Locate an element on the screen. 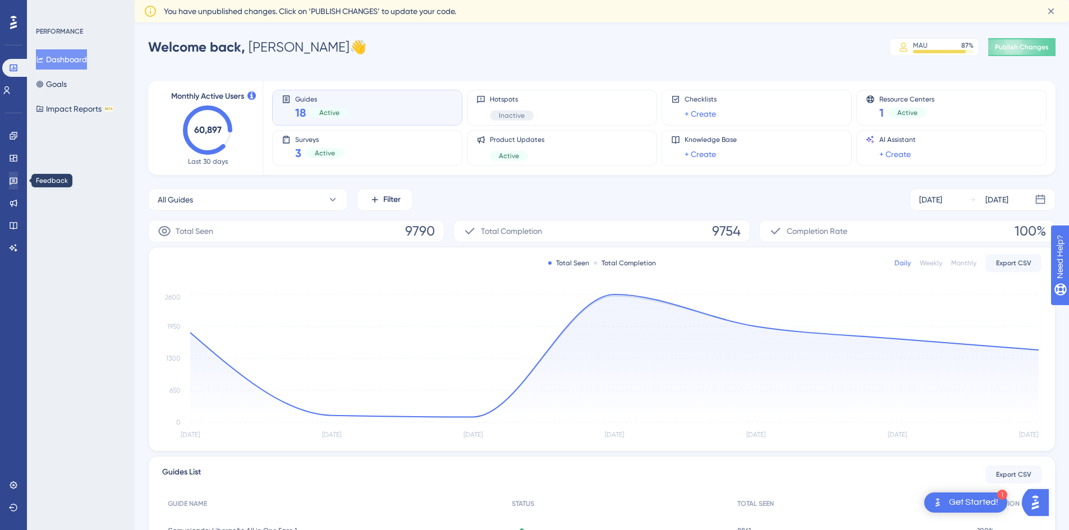 Image resolution: width=1069 pixels, height=530 pixels. button: Goals is located at coordinates (51, 84).